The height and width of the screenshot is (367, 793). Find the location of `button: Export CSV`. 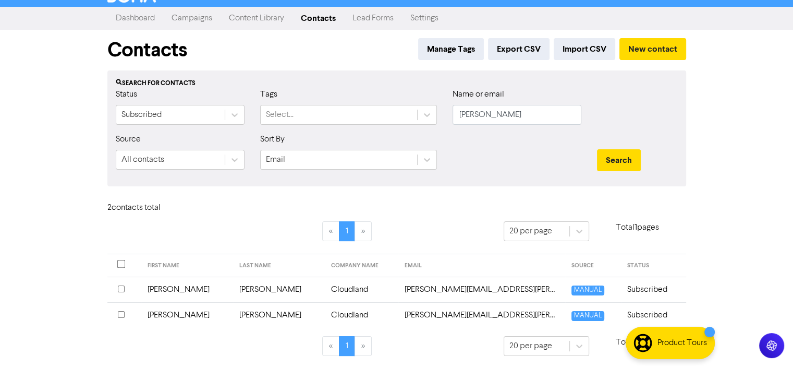

button: Export CSV is located at coordinates (519, 49).